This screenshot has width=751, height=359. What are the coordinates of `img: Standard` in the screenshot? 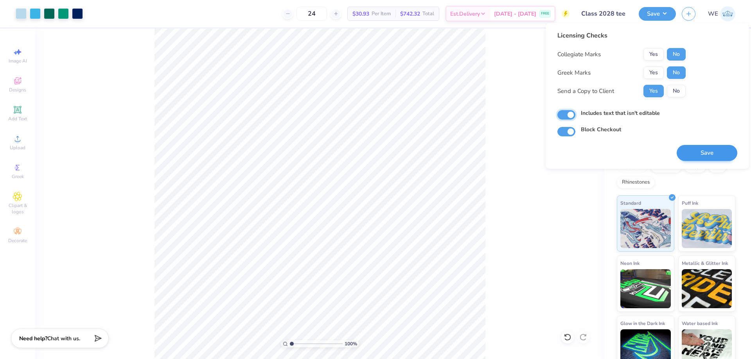 It's located at (645, 229).